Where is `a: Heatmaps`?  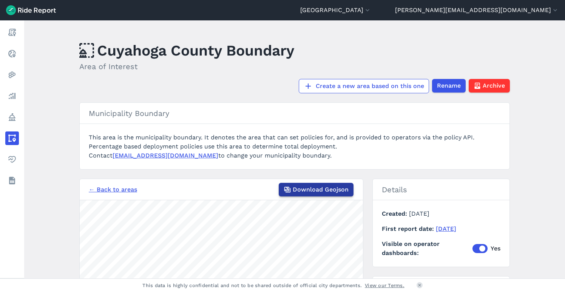
a: Heatmaps is located at coordinates (12, 75).